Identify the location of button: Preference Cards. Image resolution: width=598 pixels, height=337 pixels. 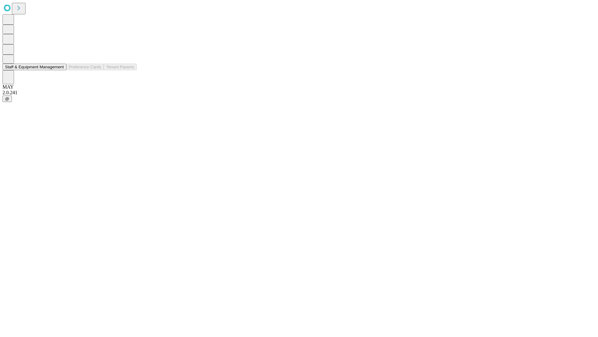
(85, 67).